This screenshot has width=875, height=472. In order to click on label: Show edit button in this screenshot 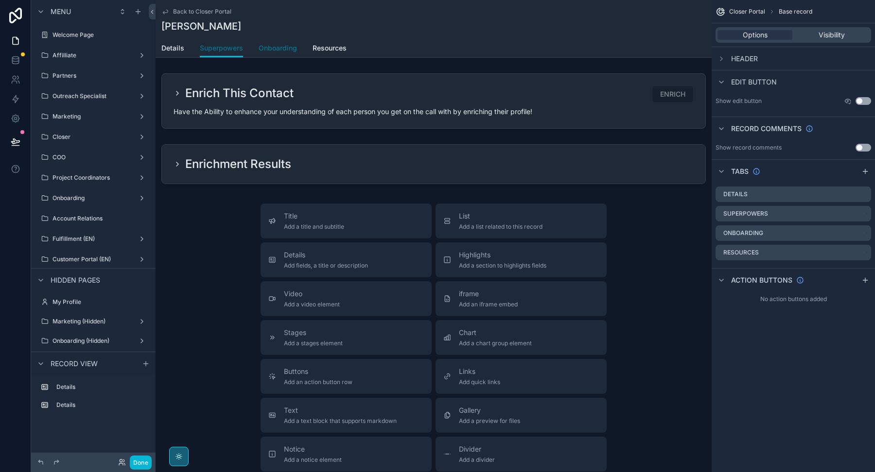, I will do `click(738, 101)`.